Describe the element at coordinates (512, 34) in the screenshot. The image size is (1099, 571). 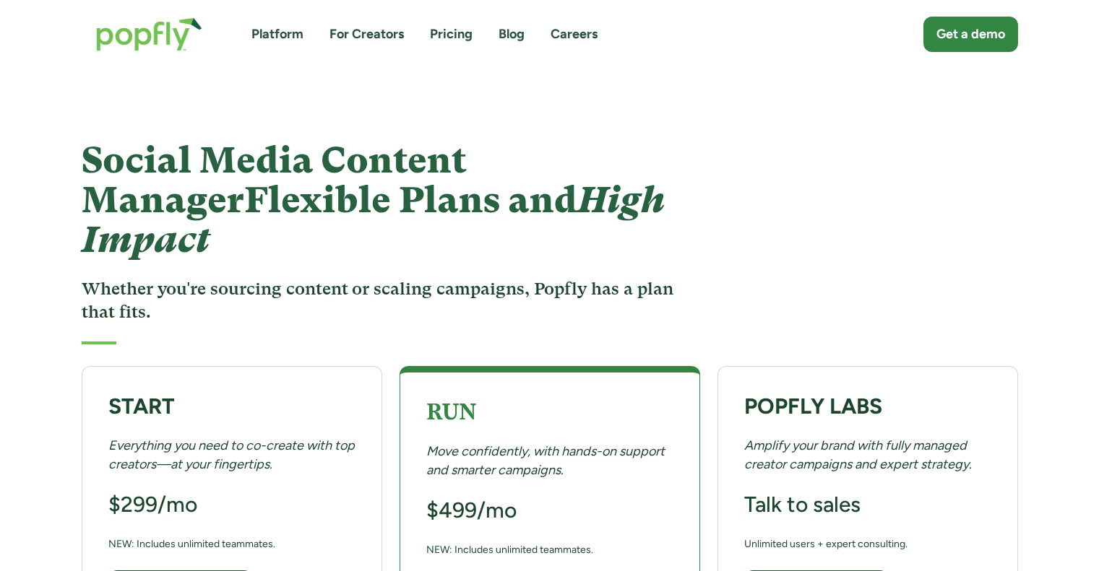
I see `a: Blog` at that location.